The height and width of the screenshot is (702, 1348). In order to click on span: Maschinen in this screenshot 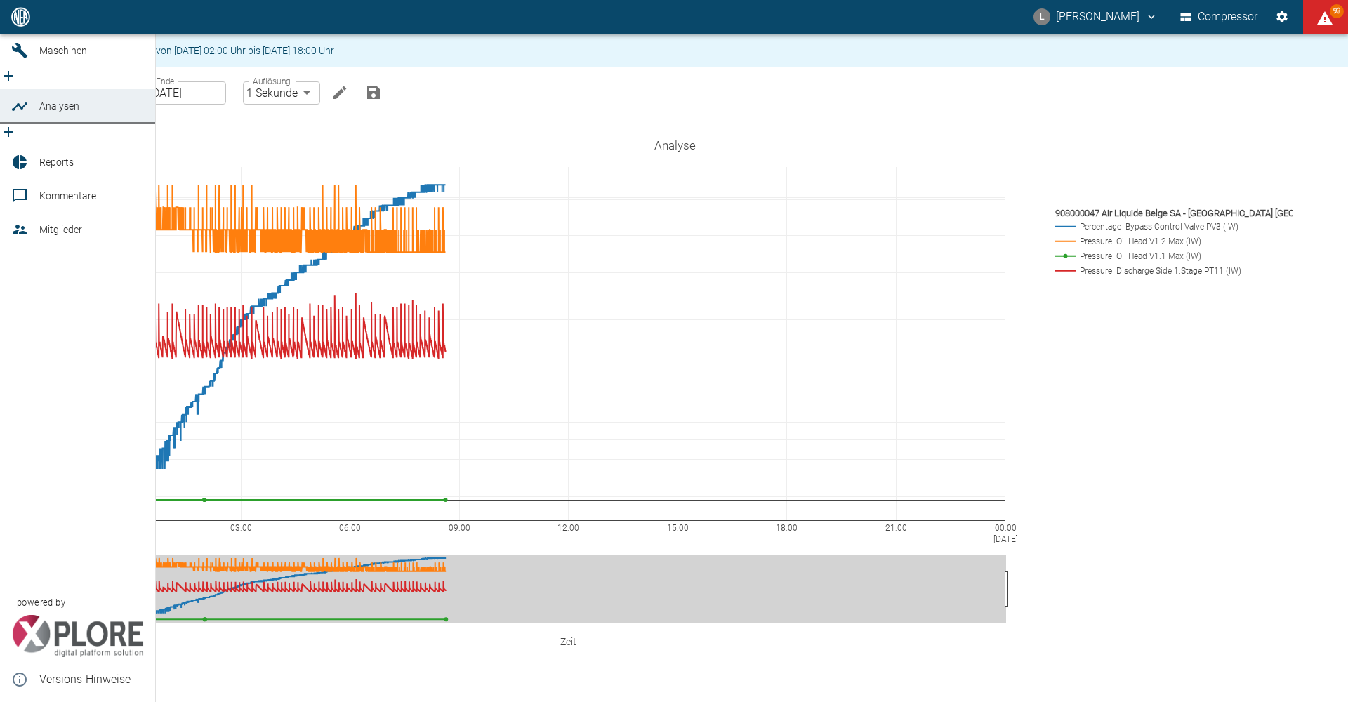, I will do `click(63, 51)`.